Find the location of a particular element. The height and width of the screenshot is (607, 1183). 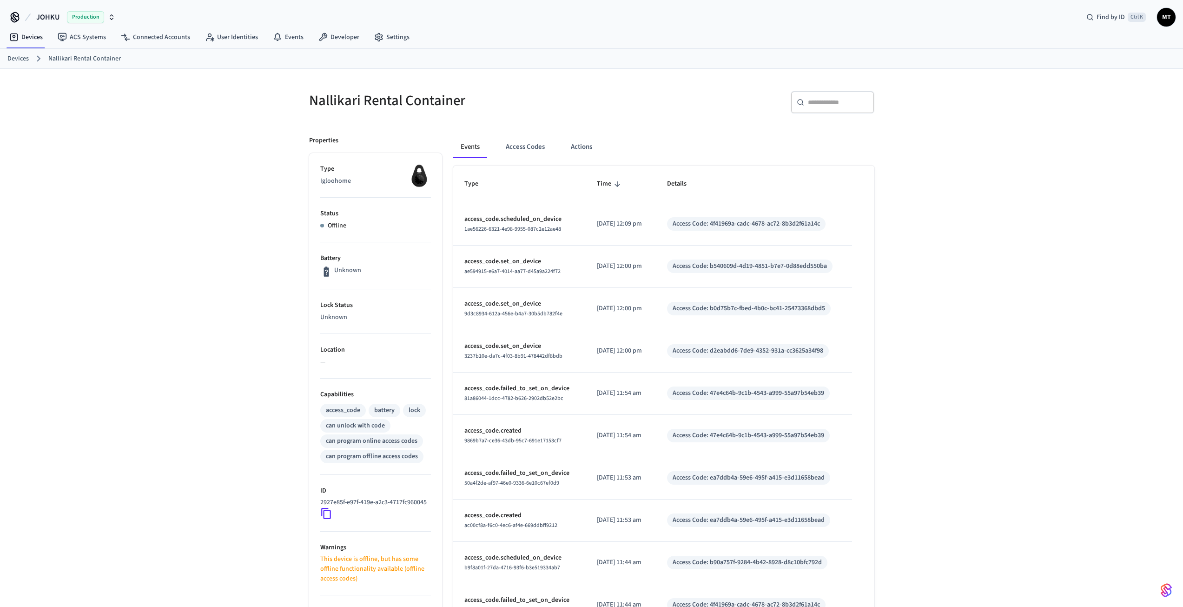

span: Ctrl K is located at coordinates (1137, 17).